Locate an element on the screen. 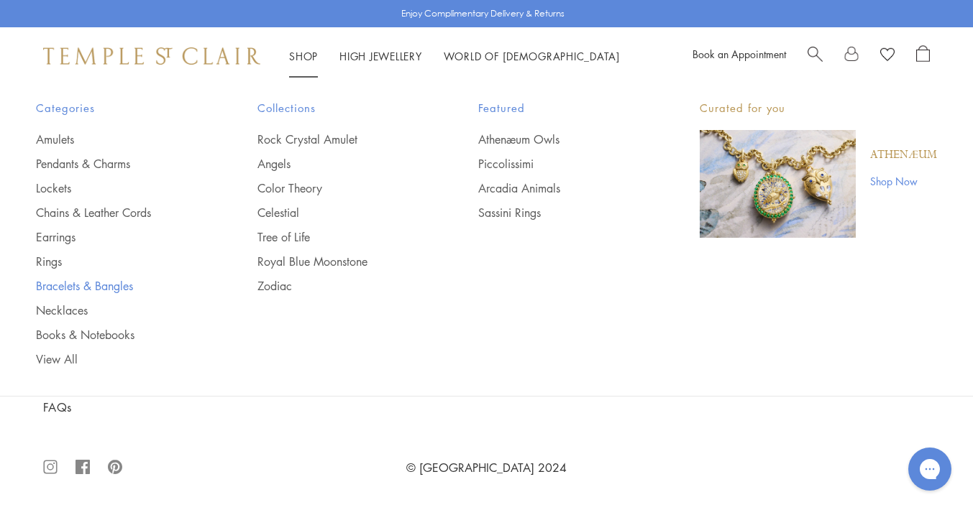  a: Search is located at coordinates (814, 56).